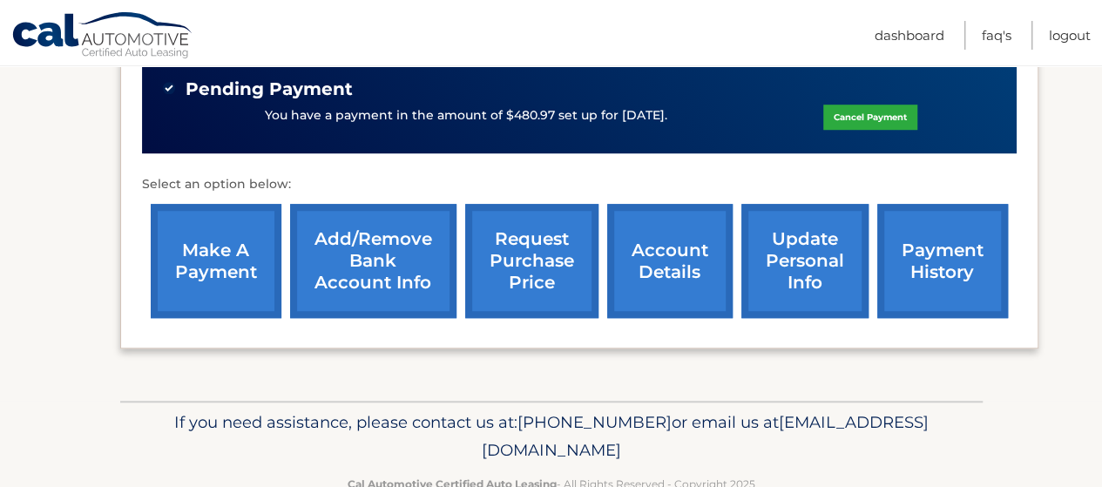 This screenshot has width=1102, height=487. I want to click on a: FAQ's, so click(997, 35).